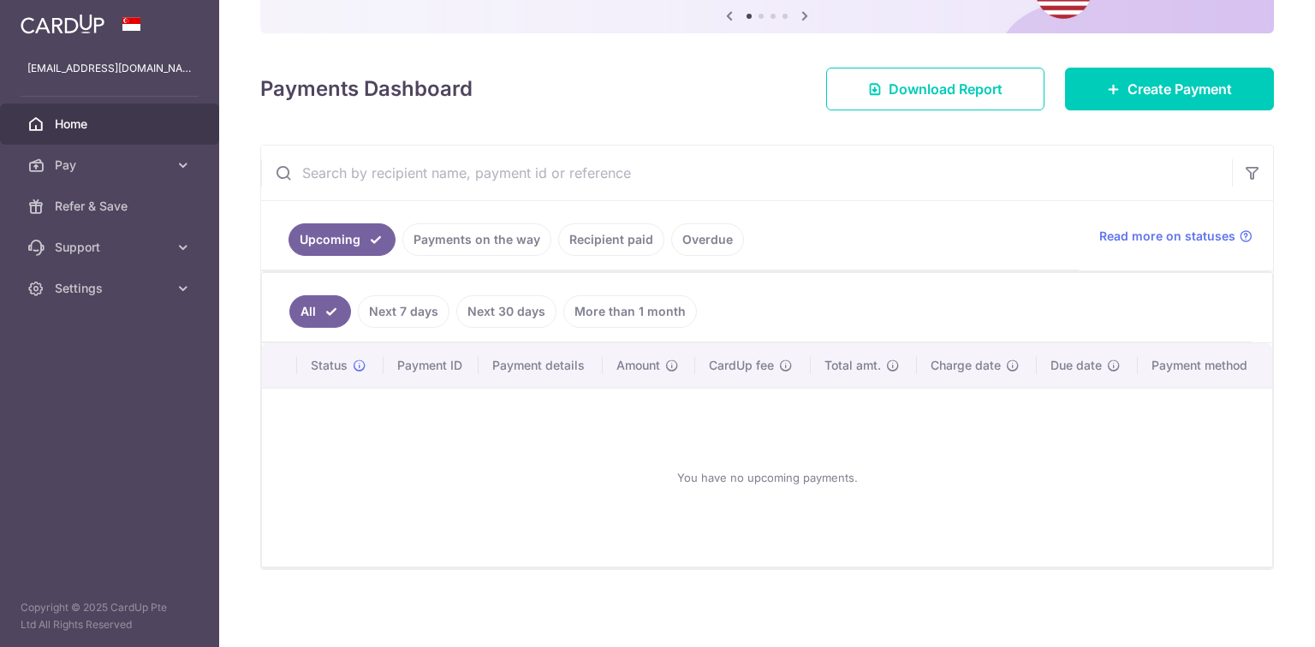 The width and height of the screenshot is (1315, 647). What do you see at coordinates (638, 366) in the screenshot?
I see `span: Amount` at bounding box center [638, 366].